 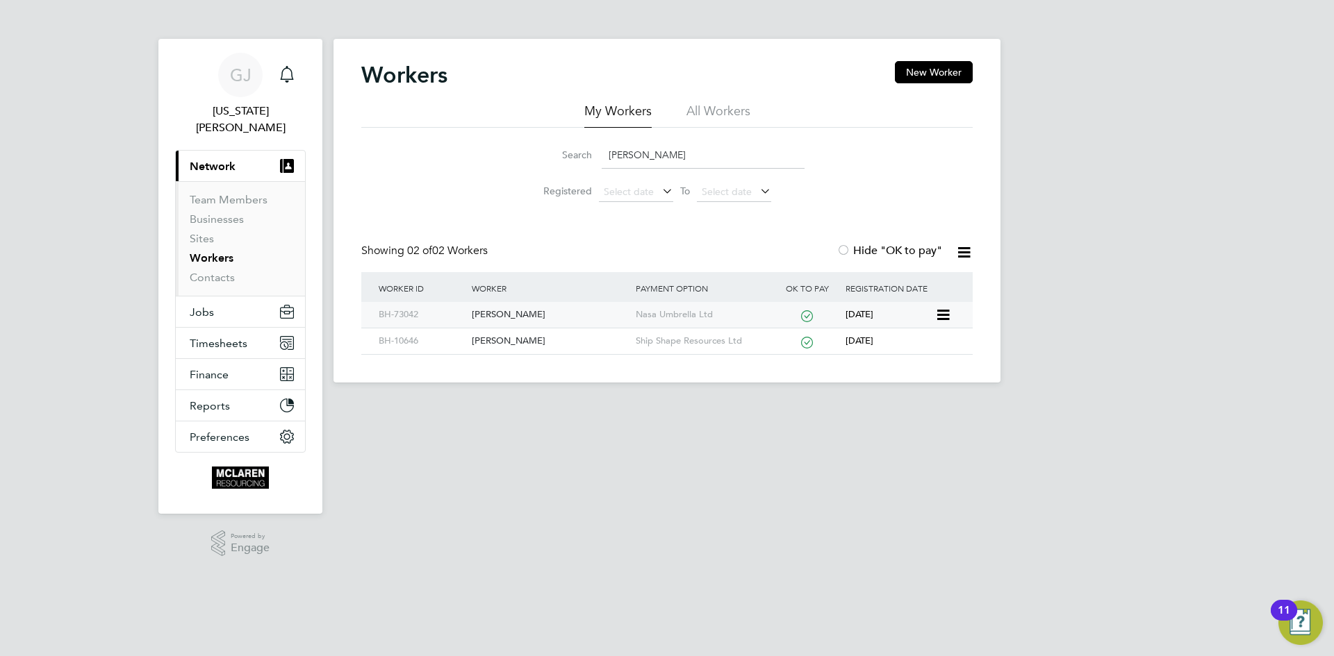 I want to click on div: BH-10646, so click(x=422, y=341).